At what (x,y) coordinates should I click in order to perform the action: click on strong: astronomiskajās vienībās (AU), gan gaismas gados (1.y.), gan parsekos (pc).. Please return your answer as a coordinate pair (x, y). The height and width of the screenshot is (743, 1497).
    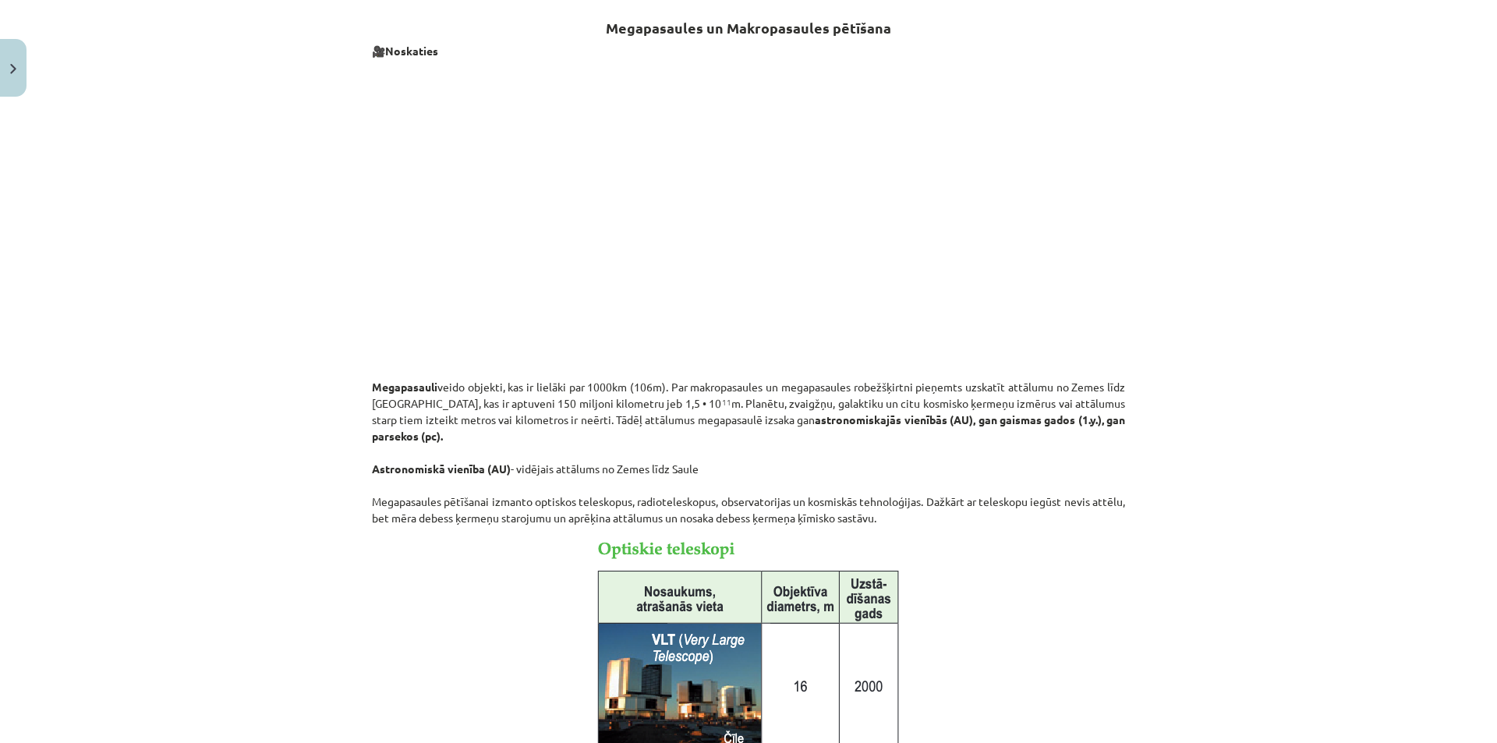
    Looking at the image, I should click on (748, 427).